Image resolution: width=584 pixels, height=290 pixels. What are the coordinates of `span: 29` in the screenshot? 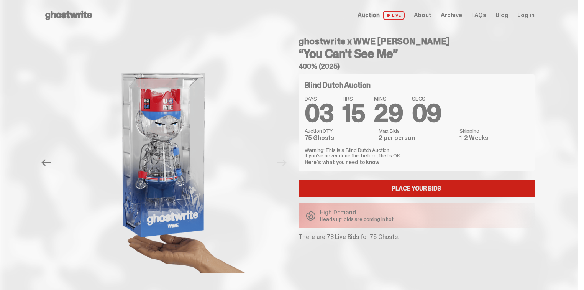 It's located at (388, 113).